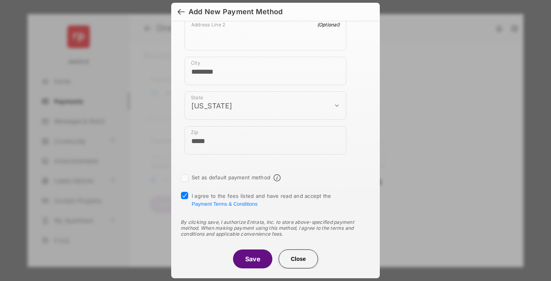 Image resolution: width=551 pixels, height=281 pixels. I want to click on span: Default payment method info, so click(277, 177).